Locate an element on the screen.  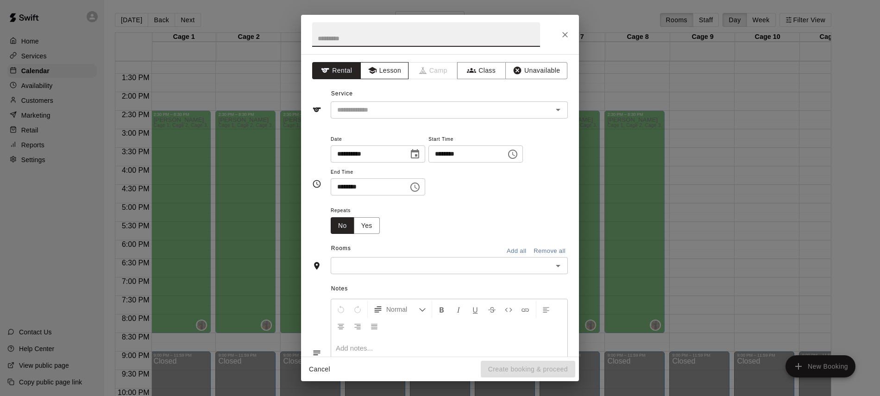
button: Format Bold is located at coordinates (442, 309).